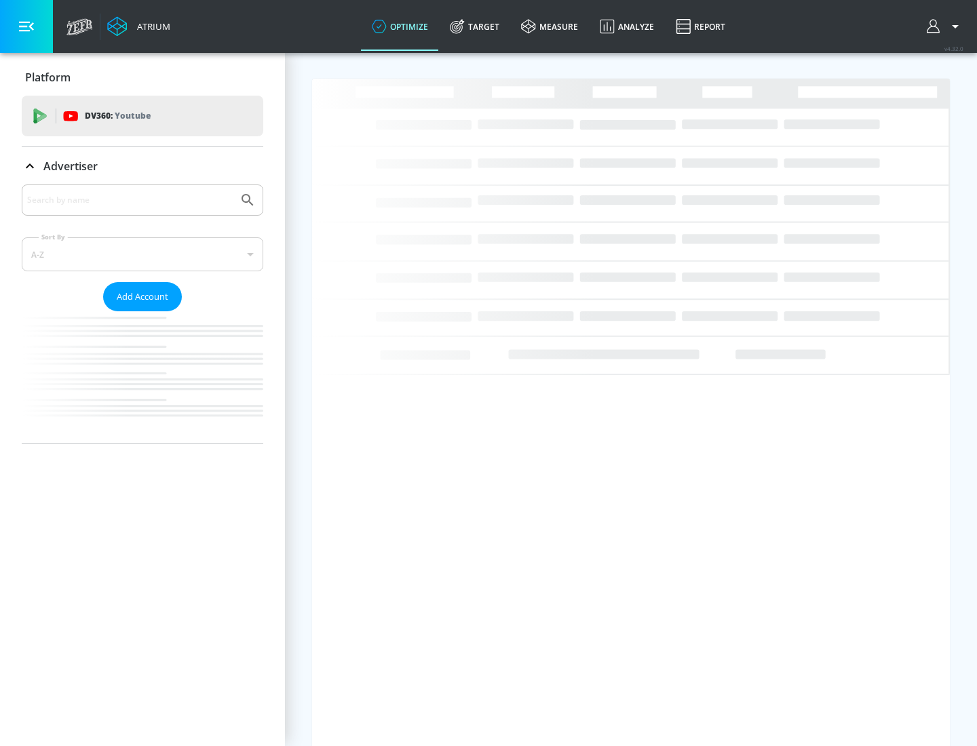 The image size is (977, 746). Describe the element at coordinates (142, 254) in the screenshot. I see `div: A-Z` at that location.